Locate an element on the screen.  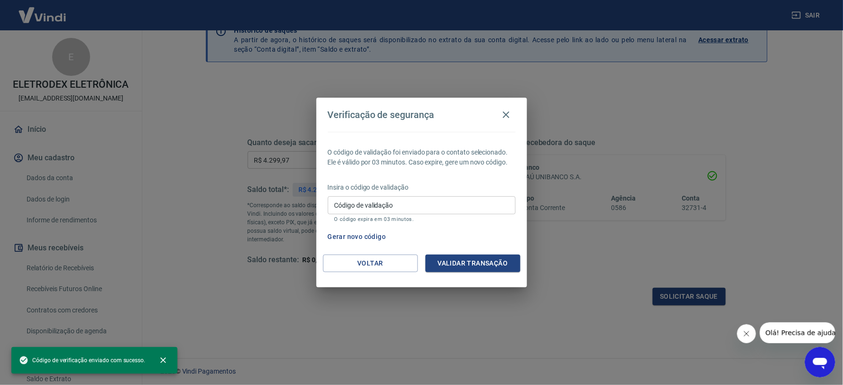
h4: Verificação de segurança is located at coordinates (381, 115).